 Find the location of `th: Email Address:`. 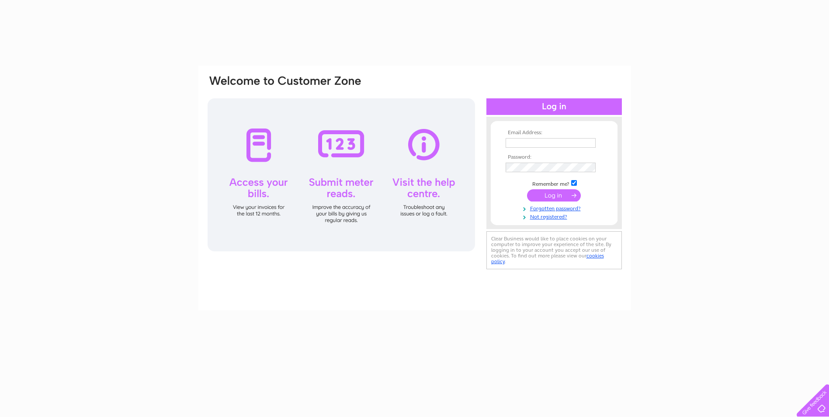

th: Email Address: is located at coordinates (554, 133).